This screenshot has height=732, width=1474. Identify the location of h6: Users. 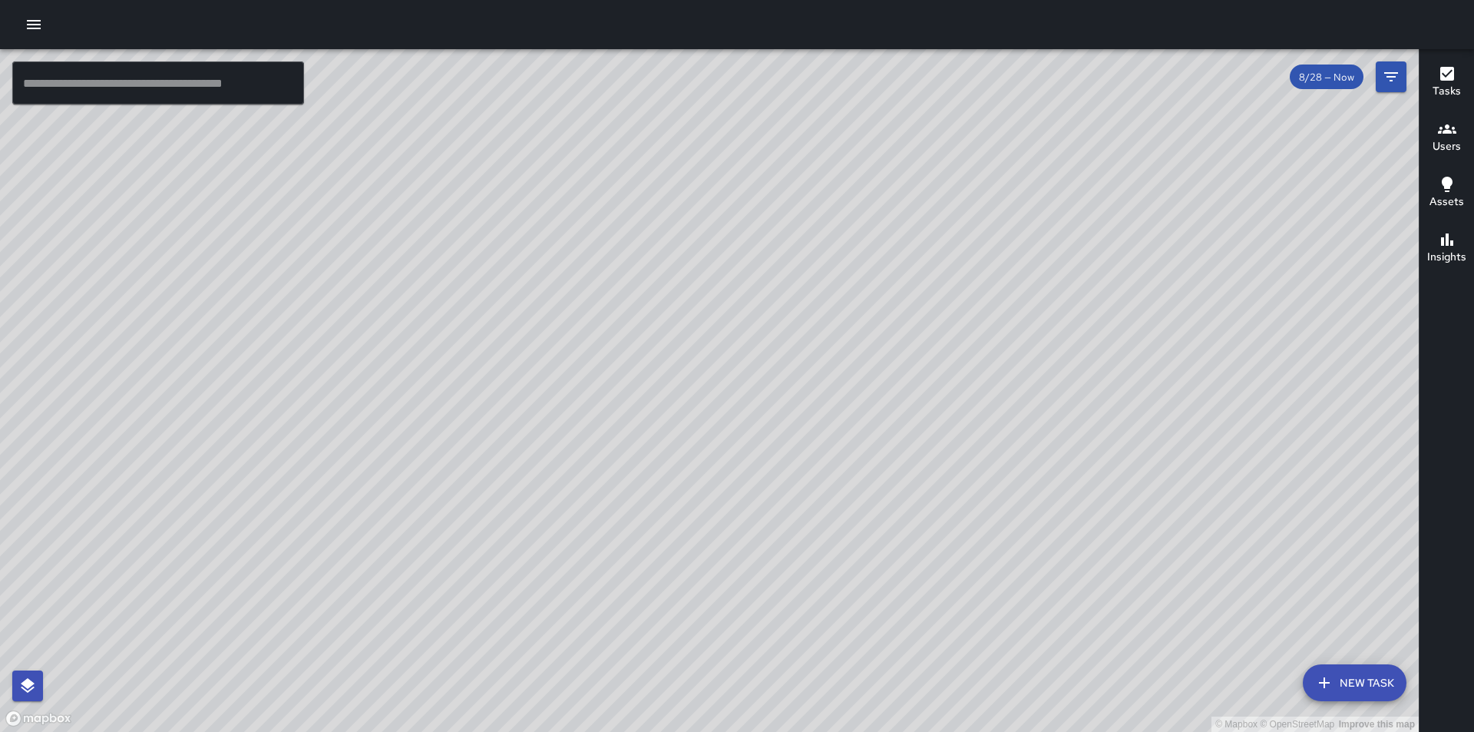
(1447, 147).